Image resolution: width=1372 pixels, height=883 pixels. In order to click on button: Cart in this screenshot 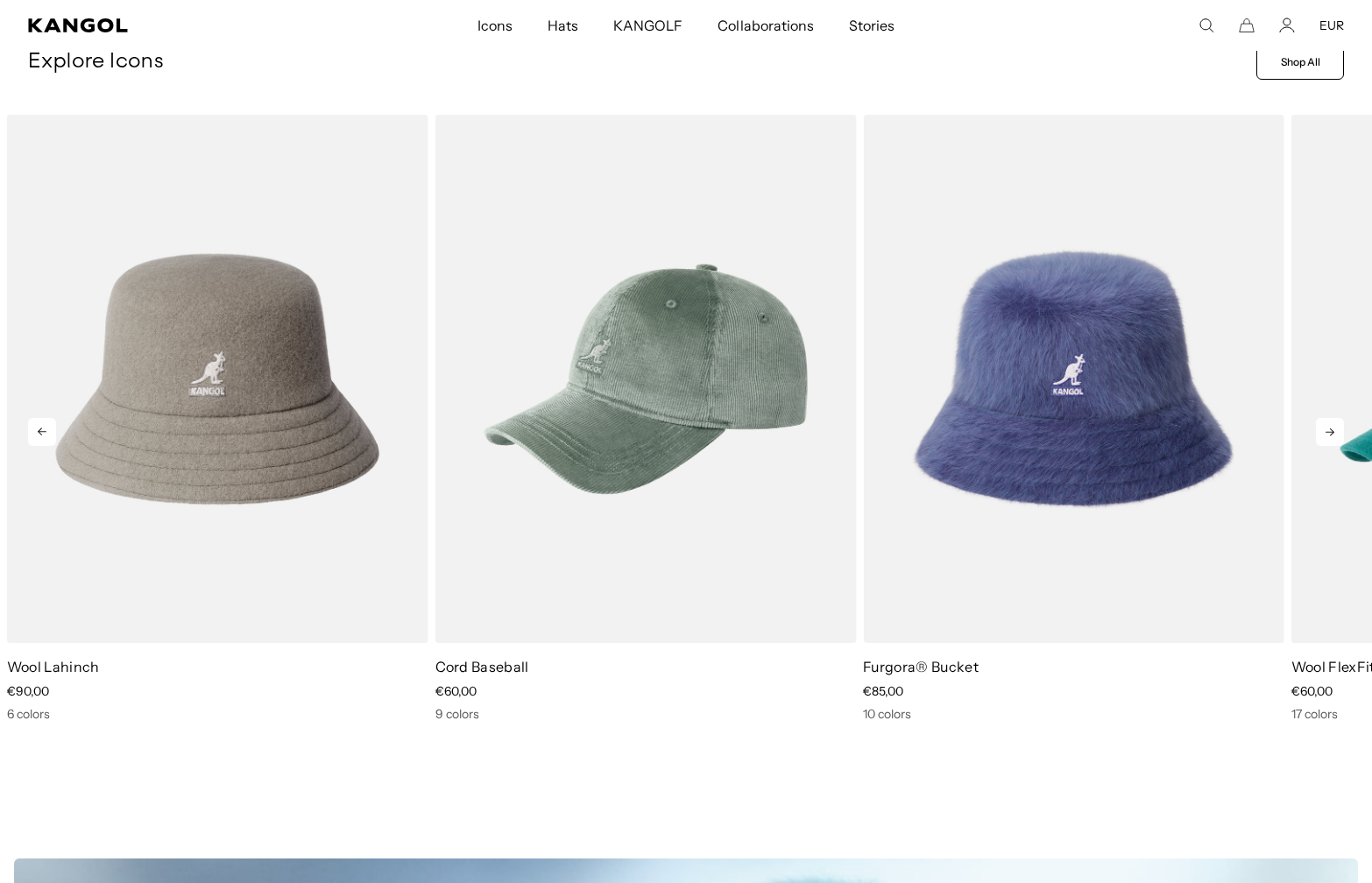, I will do `click(1246, 25)`.